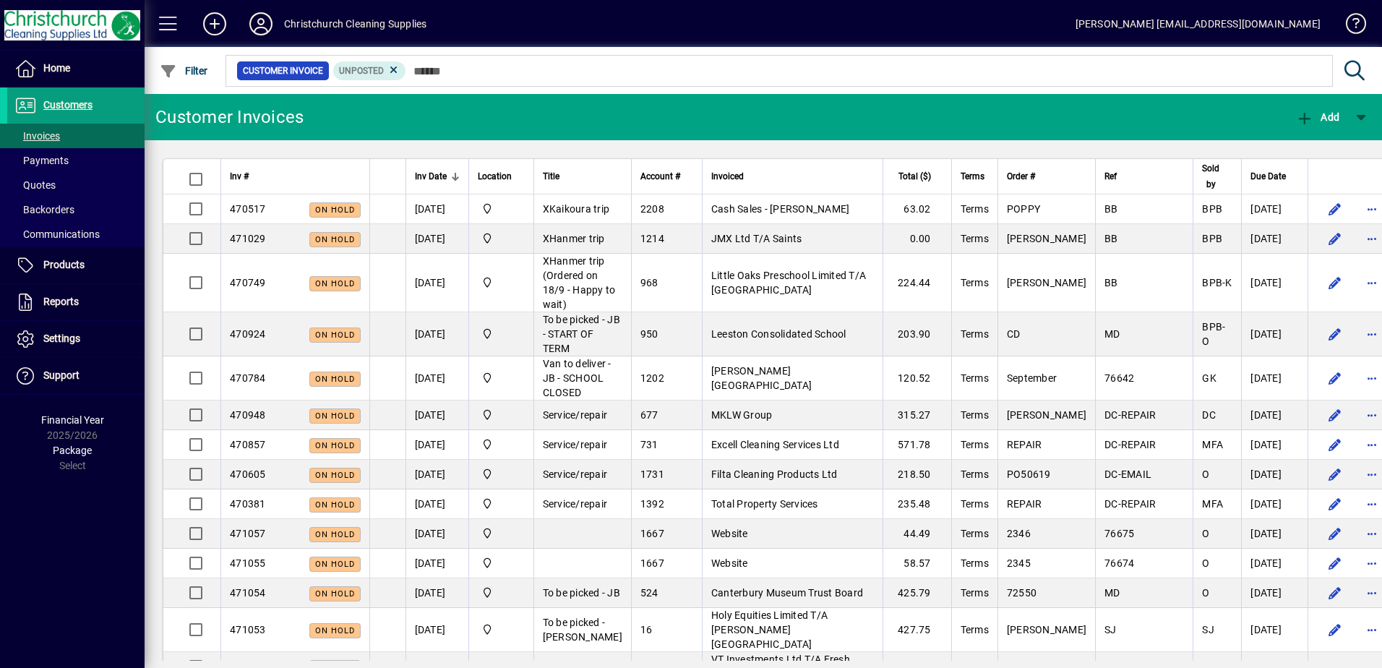 The height and width of the screenshot is (668, 1382). What do you see at coordinates (579, 283) in the screenshot?
I see `span: XHanmer trip (Ordered on 18/9 - Happy to wait)` at bounding box center [579, 283].